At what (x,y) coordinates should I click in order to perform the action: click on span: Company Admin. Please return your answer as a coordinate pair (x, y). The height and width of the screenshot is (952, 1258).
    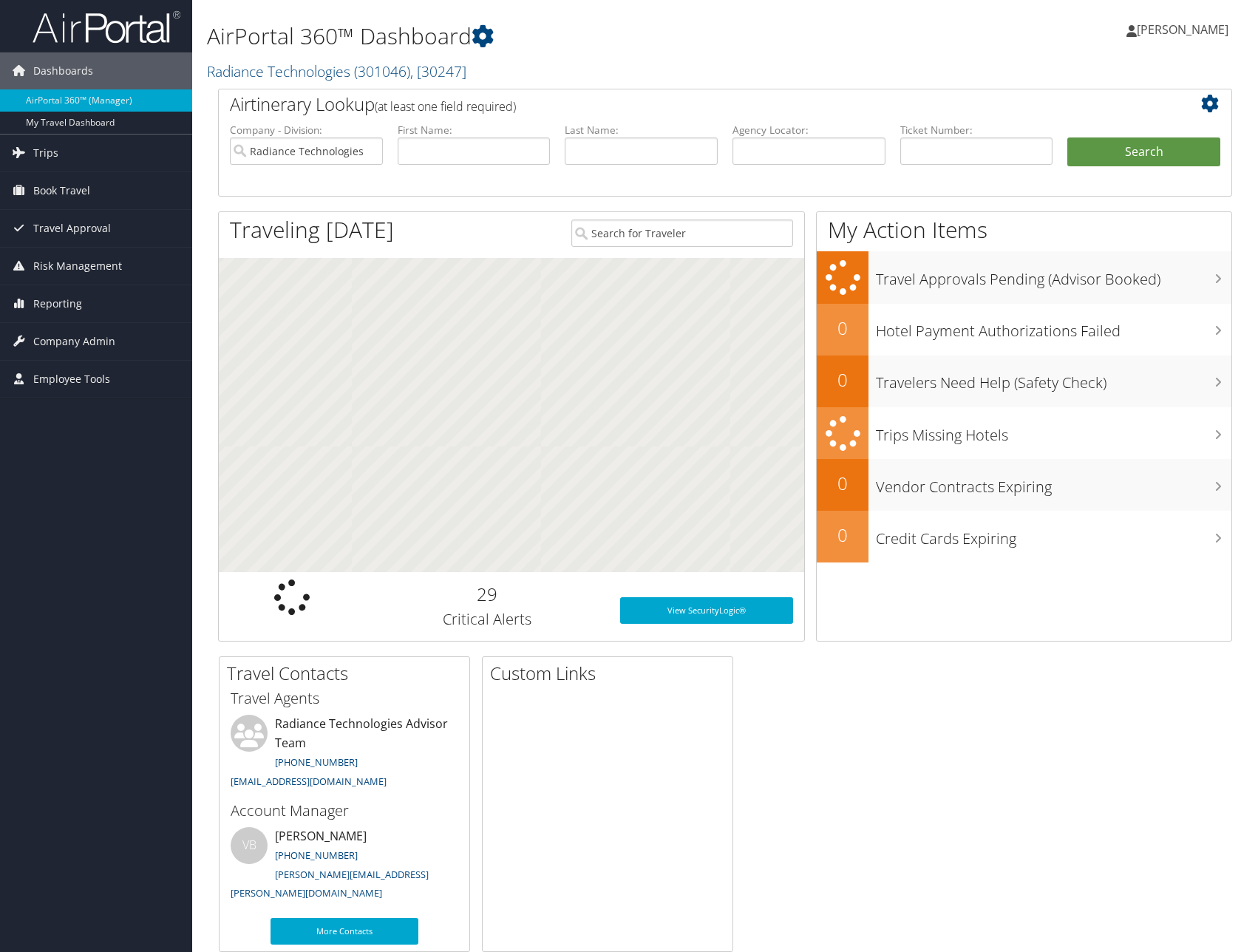
    Looking at the image, I should click on (74, 341).